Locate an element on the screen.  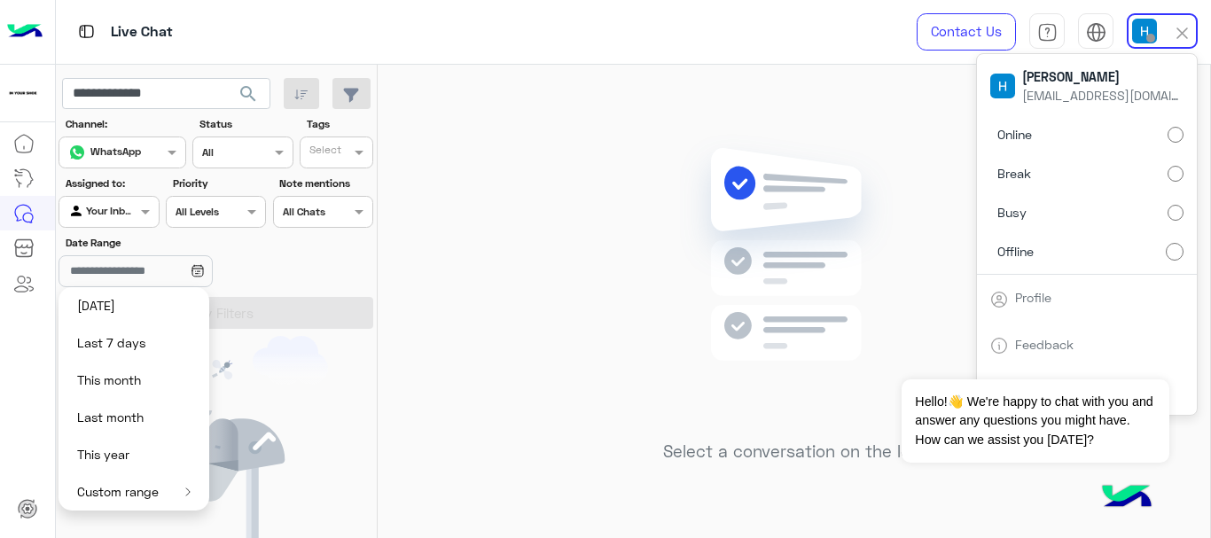
a: Contact Us is located at coordinates (966, 32).